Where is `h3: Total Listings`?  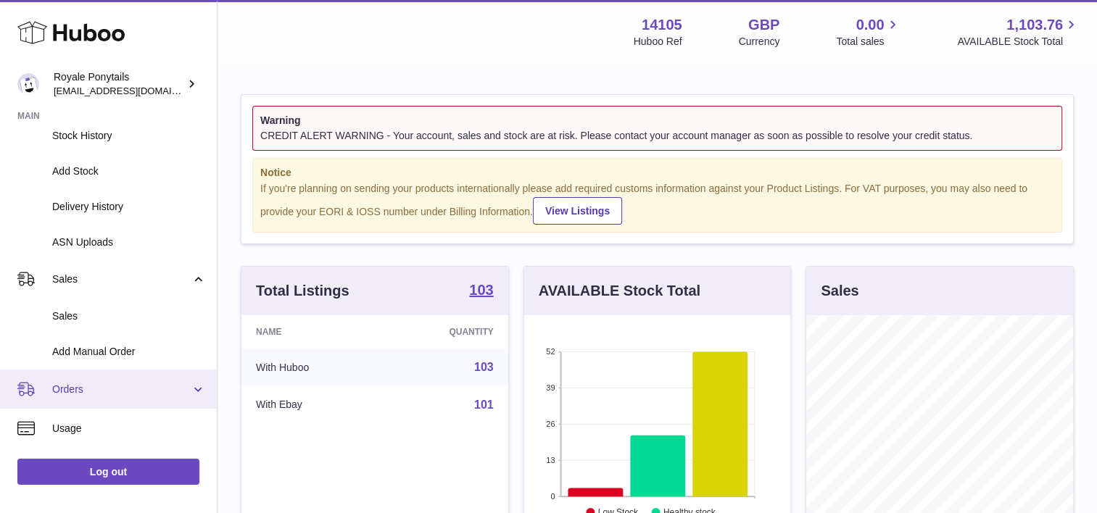
h3: Total Listings is located at coordinates (302, 291).